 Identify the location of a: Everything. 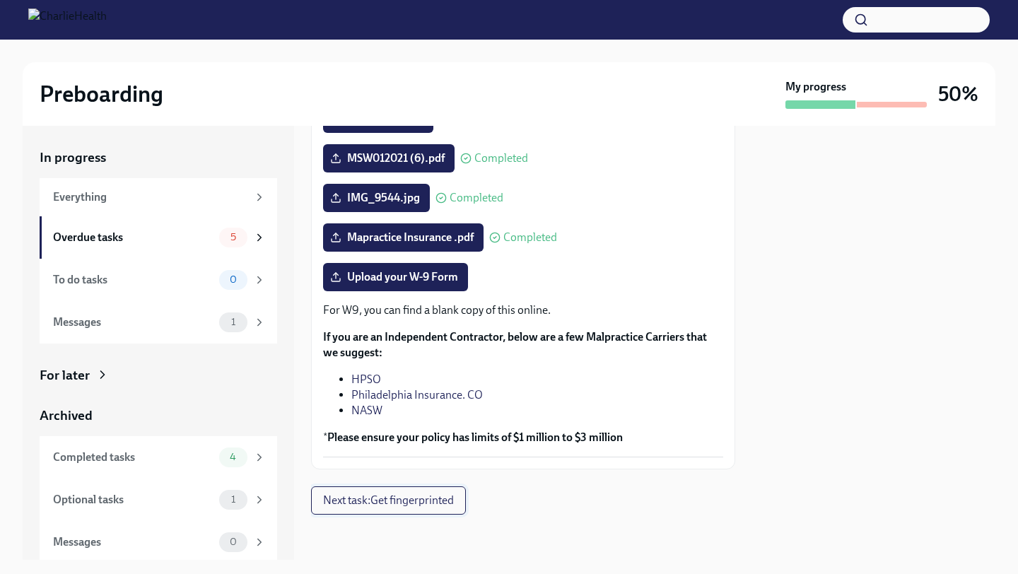
(158, 197).